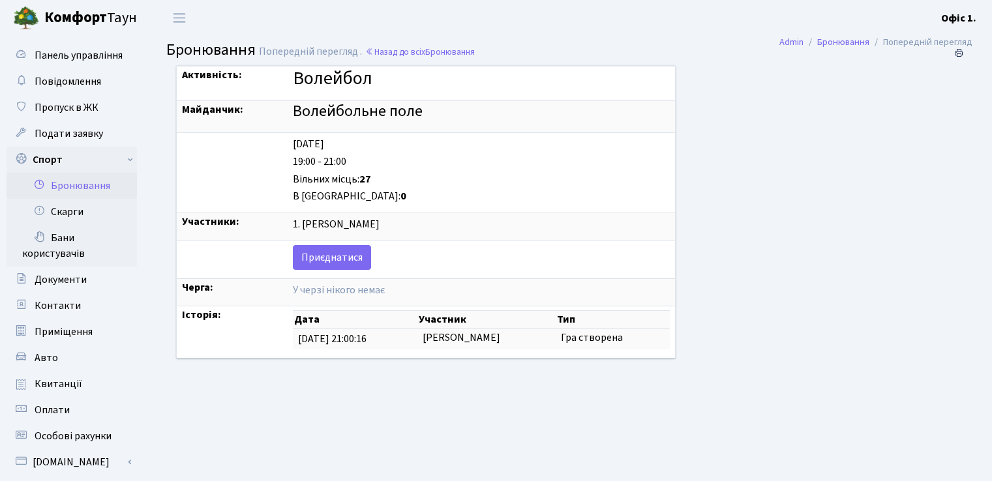 The height and width of the screenshot is (481, 992). What do you see at coordinates (68, 81) in the screenshot?
I see `span: Повідомлення` at bounding box center [68, 81].